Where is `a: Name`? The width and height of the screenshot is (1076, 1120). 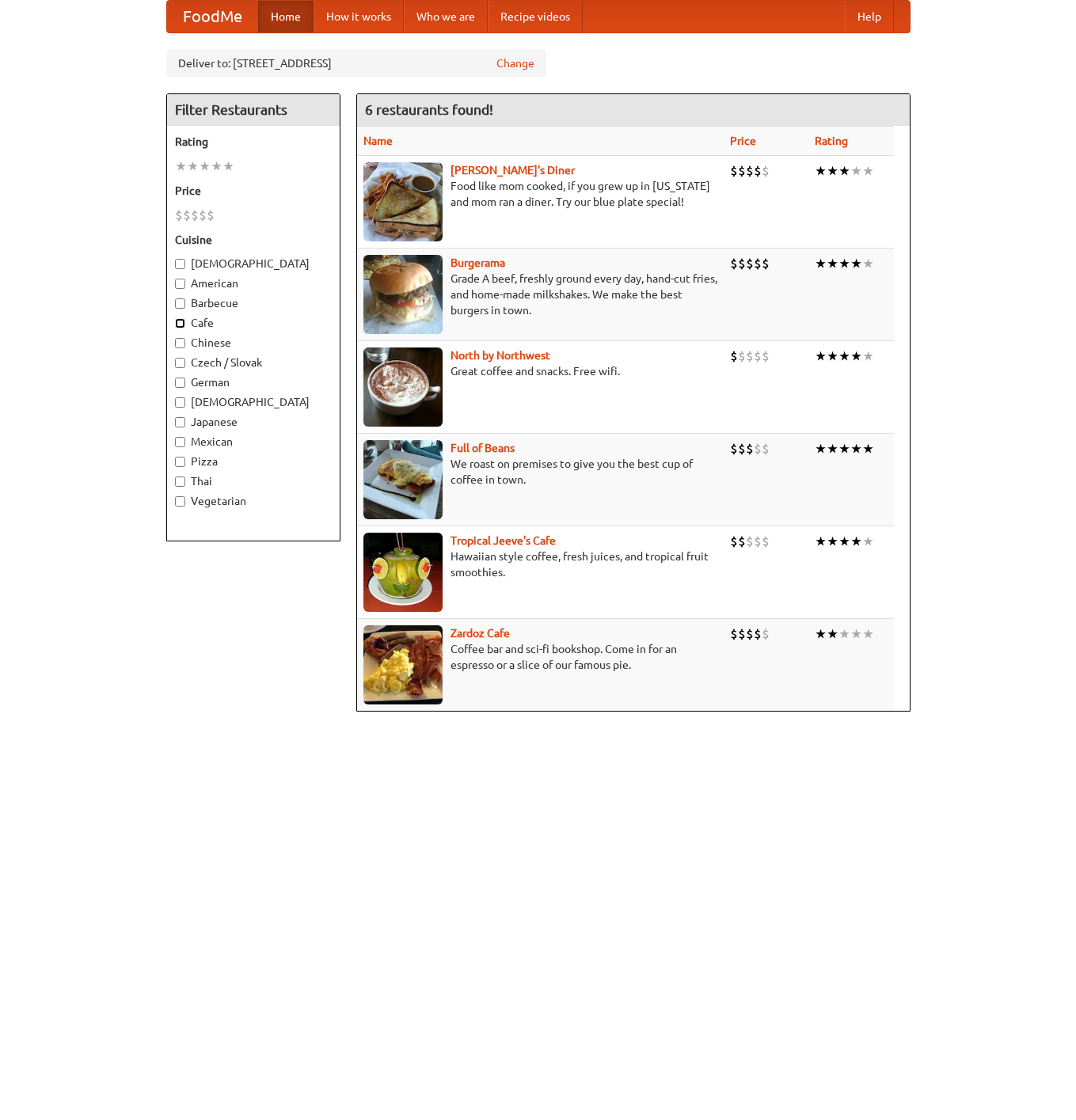 a: Name is located at coordinates (378, 141).